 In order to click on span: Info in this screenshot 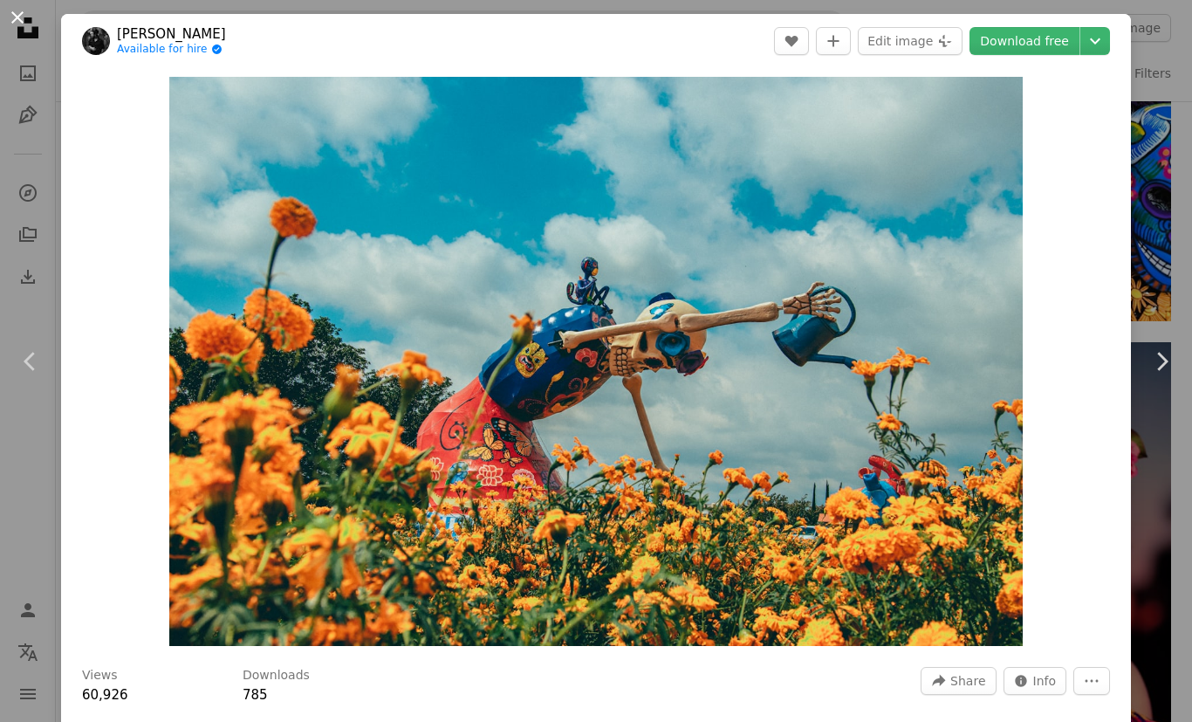, I will do `click(1044, 681)`.